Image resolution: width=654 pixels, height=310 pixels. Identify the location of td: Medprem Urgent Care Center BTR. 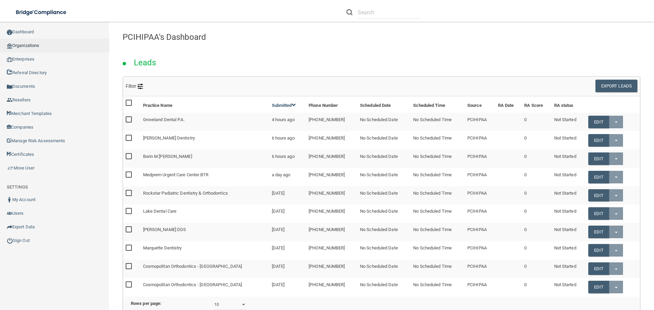
(205, 177).